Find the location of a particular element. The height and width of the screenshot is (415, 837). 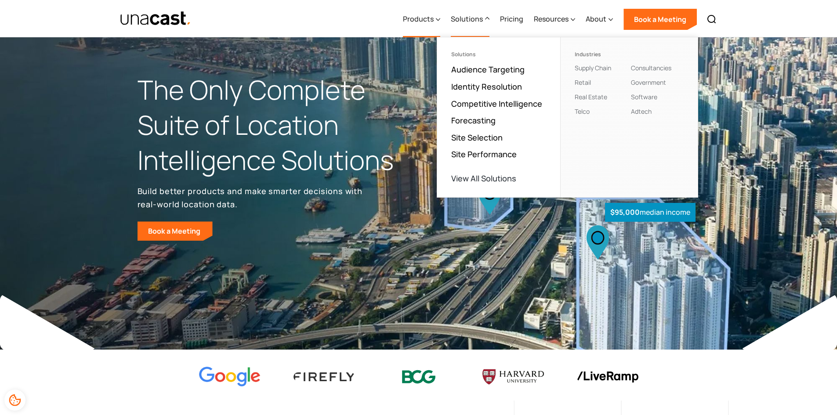

img: Firefly Advertising logo is located at coordinates (324, 376).